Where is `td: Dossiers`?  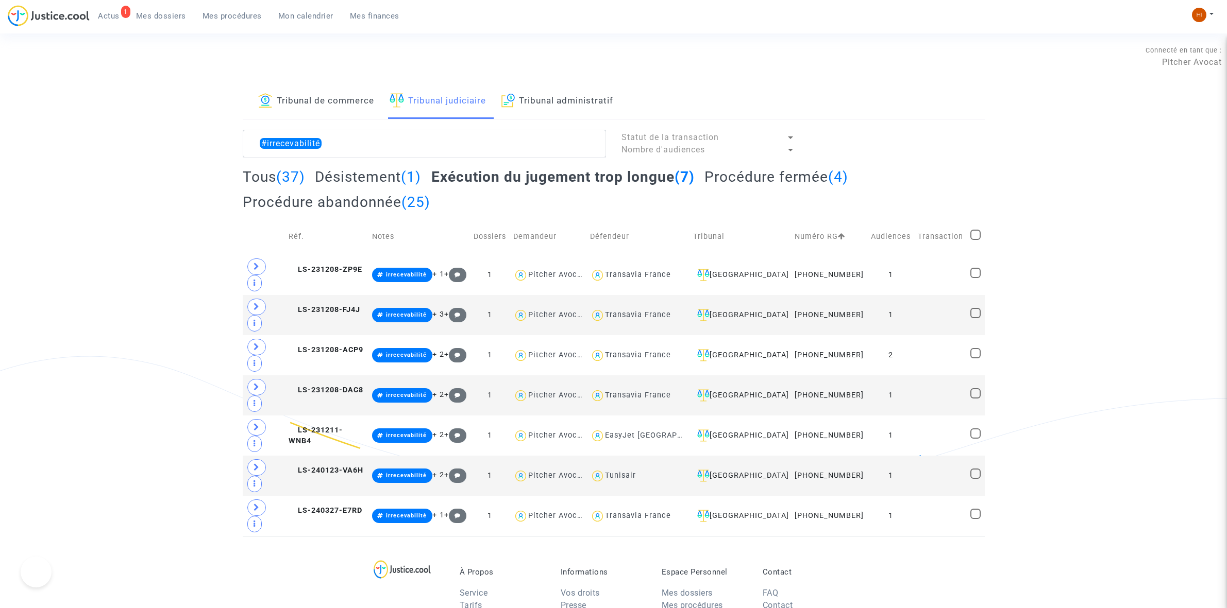
td: Dossiers is located at coordinates (489, 236).